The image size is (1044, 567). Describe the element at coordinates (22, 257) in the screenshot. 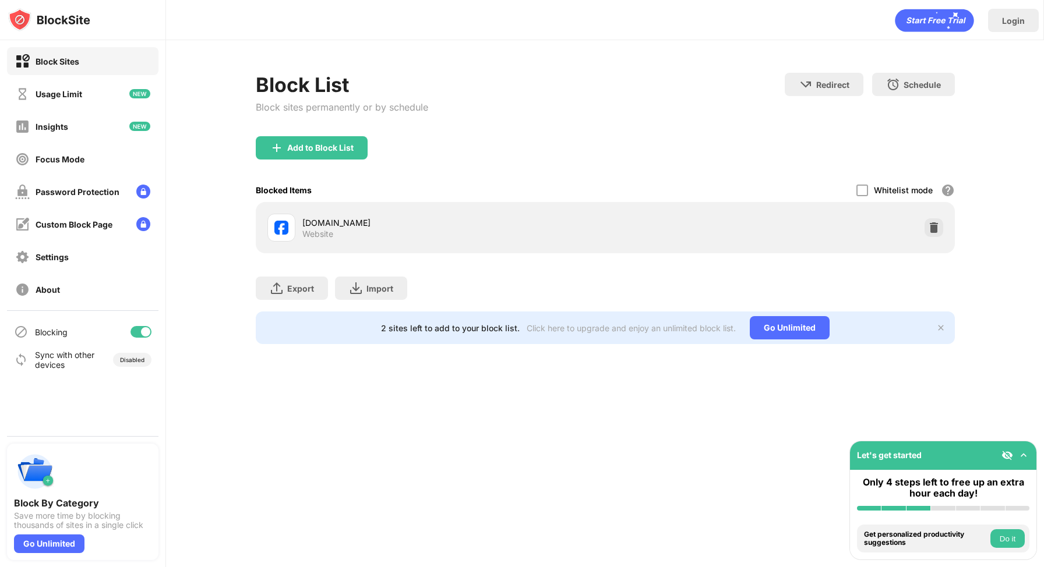

I see `img: settings-off.svg` at that location.